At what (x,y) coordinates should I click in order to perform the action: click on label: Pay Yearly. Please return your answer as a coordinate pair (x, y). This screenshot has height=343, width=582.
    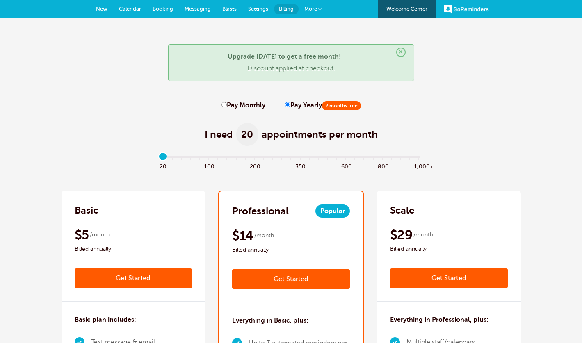
    Looking at the image, I should click on (323, 105).